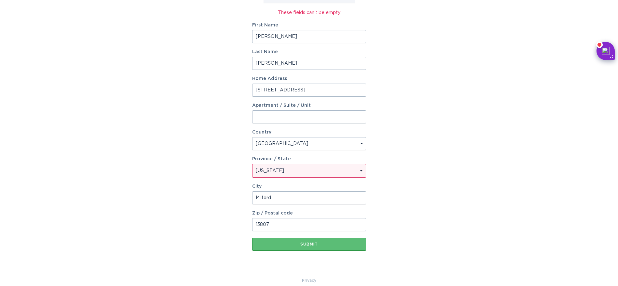  I want to click on button: Submit, so click(309, 244).